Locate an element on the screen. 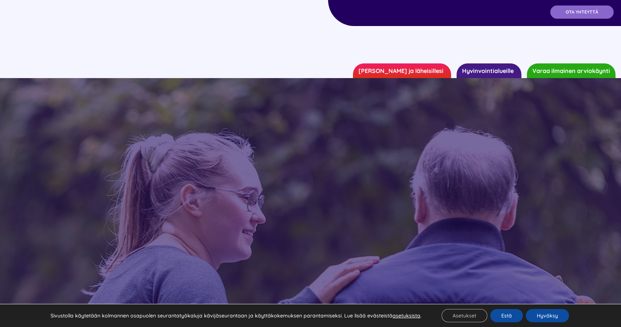  a: OTA YHTEYTTÄ is located at coordinates (582, 12).